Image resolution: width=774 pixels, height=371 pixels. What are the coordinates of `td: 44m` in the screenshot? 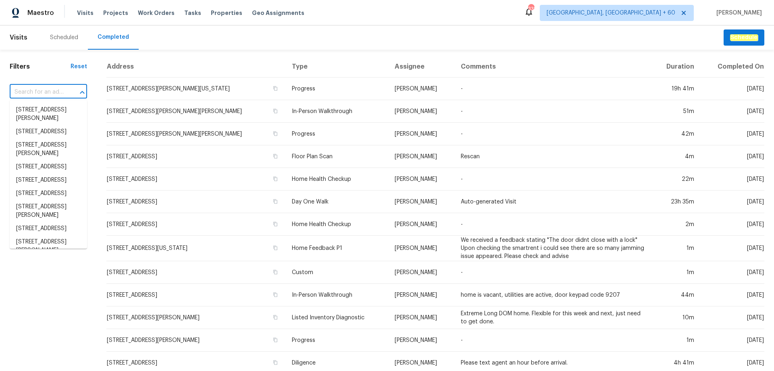 It's located at (676, 295).